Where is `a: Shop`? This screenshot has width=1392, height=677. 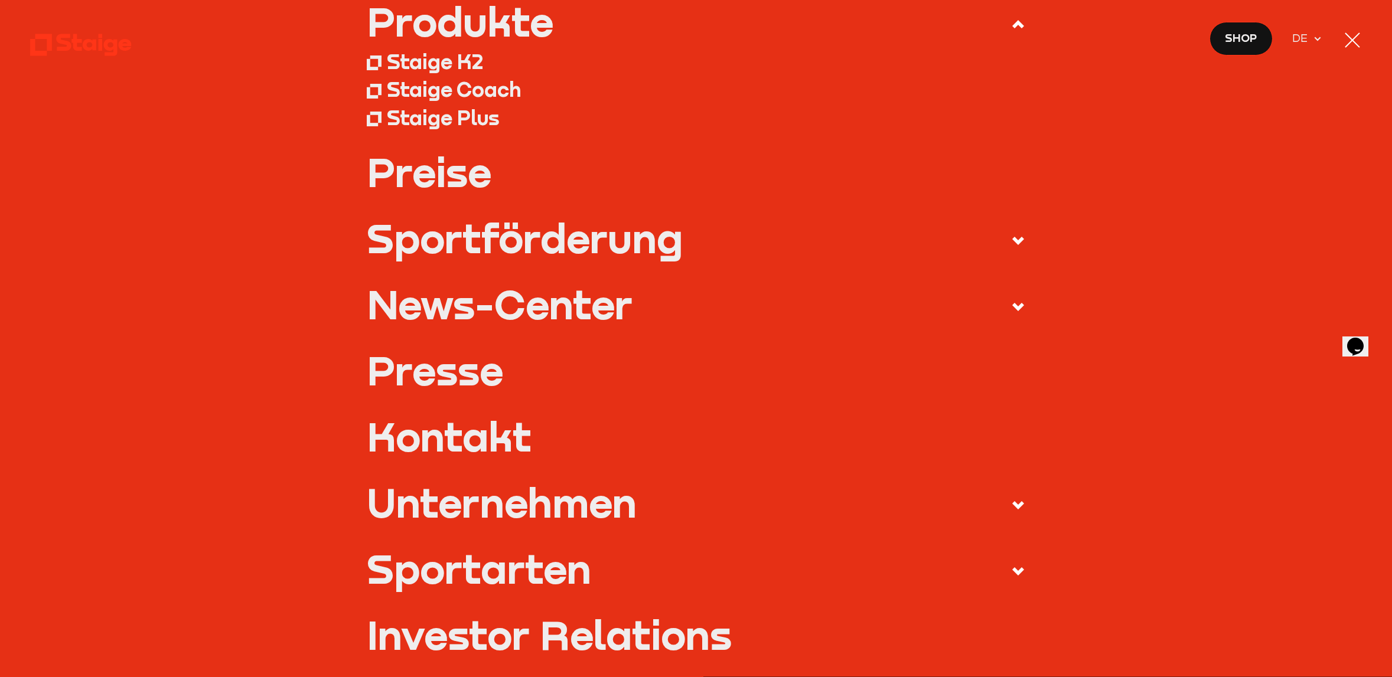
a: Shop is located at coordinates (1240, 38).